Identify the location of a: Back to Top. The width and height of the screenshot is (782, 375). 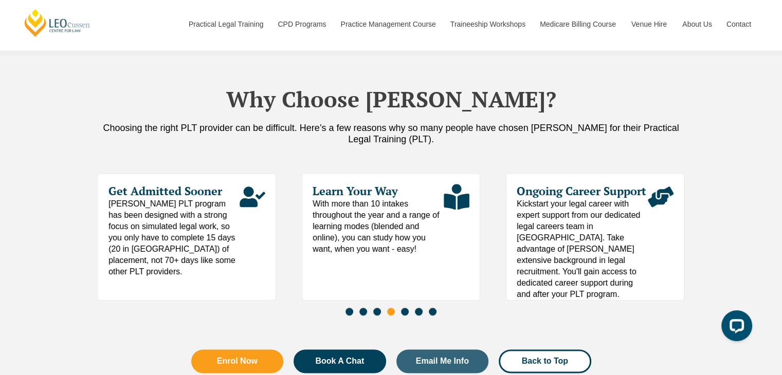
(545, 361).